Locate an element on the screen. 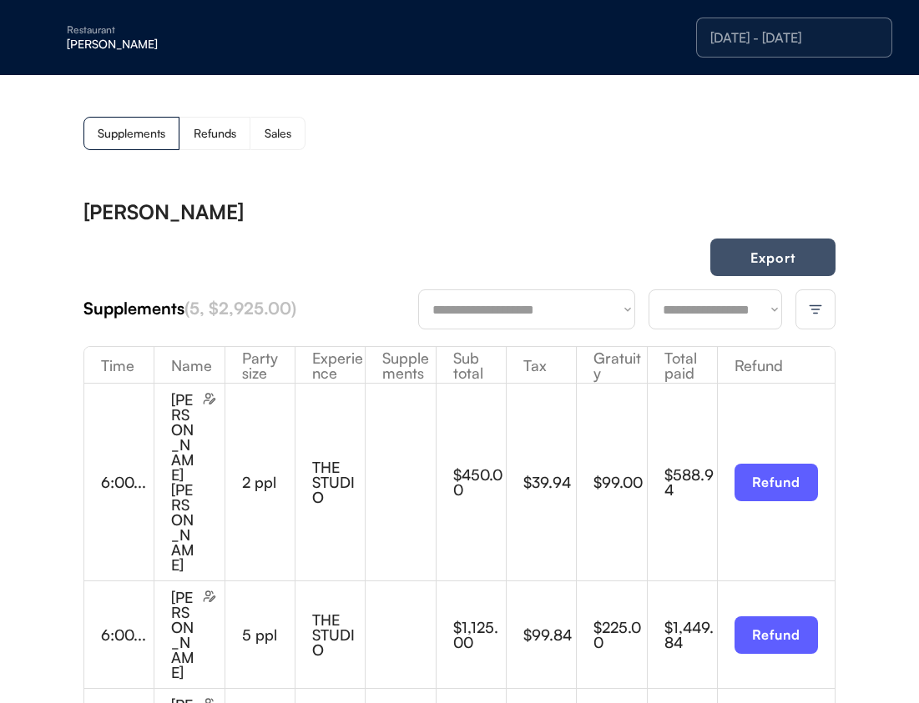 This screenshot has height=703, width=919. img: filter-lines.svg is located at coordinates (815, 310).